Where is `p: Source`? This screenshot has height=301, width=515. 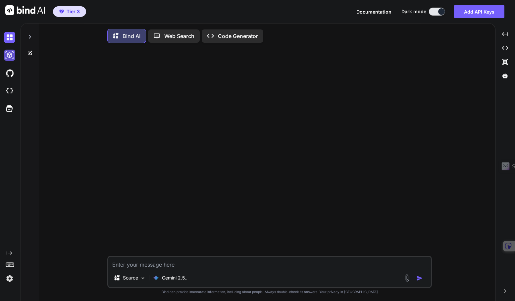
p: Source is located at coordinates (130, 278).